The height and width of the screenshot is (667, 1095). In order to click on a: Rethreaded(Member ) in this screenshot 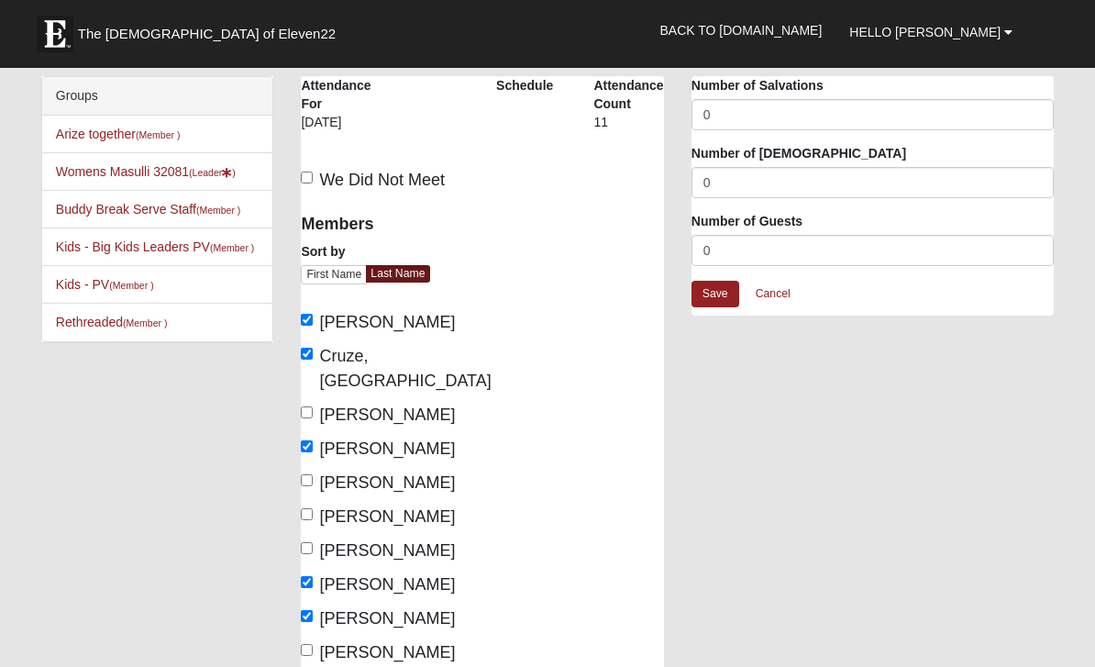, I will do `click(112, 322)`.